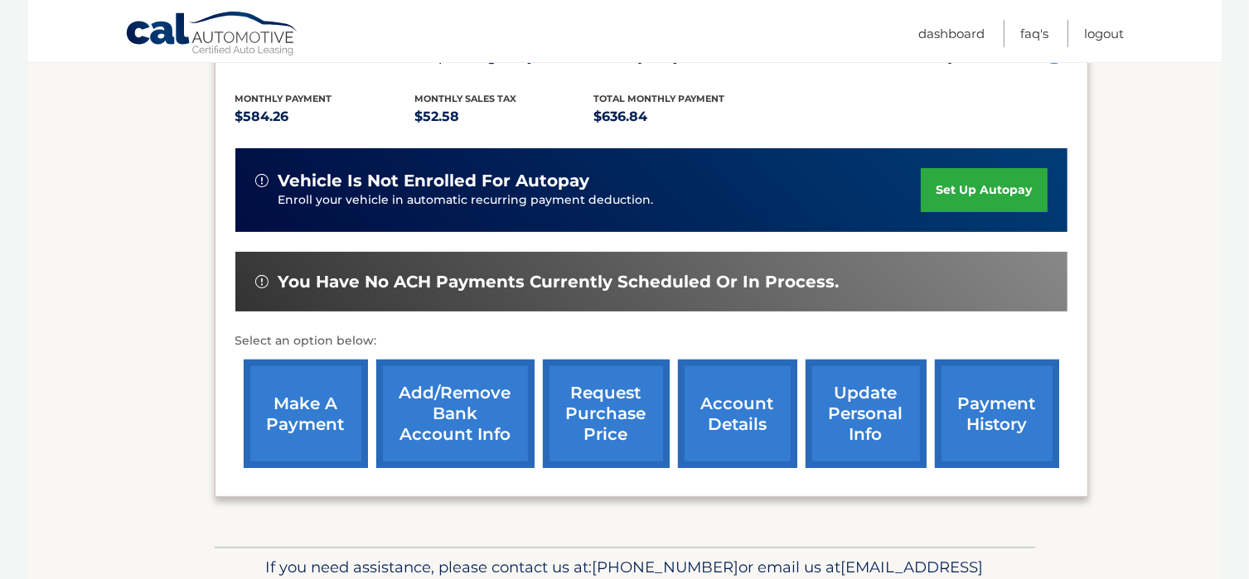 The image size is (1249, 579). I want to click on a: payment history, so click(997, 414).